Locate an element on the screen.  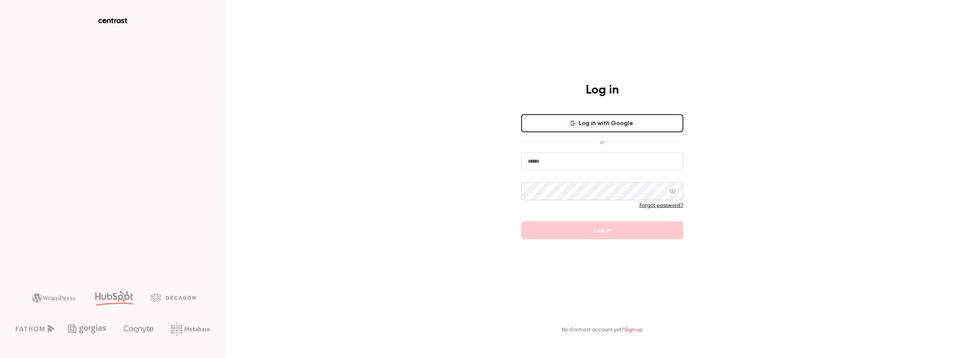
button: Log in with Google is located at coordinates (602, 123).